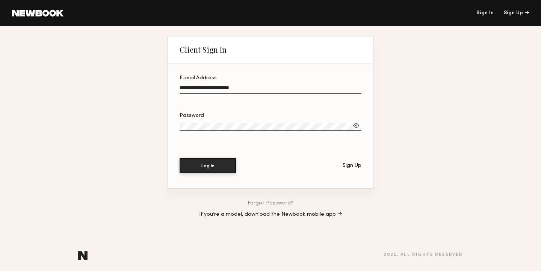  Describe the element at coordinates (423, 255) in the screenshot. I see `div: 2025 , all rights reserved` at that location.